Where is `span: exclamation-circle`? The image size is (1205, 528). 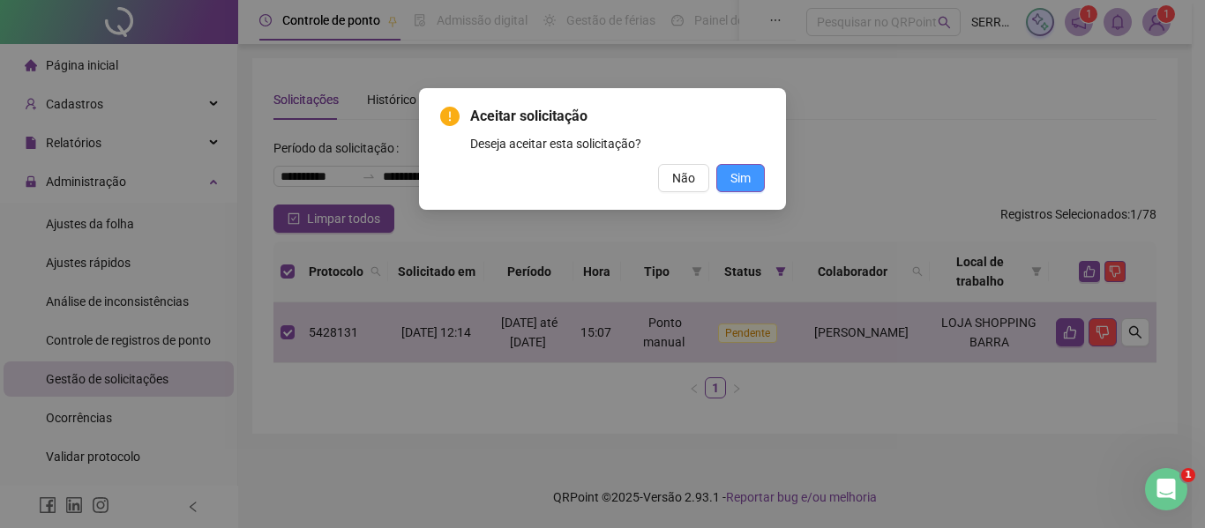 span: exclamation-circle is located at coordinates (450, 116).